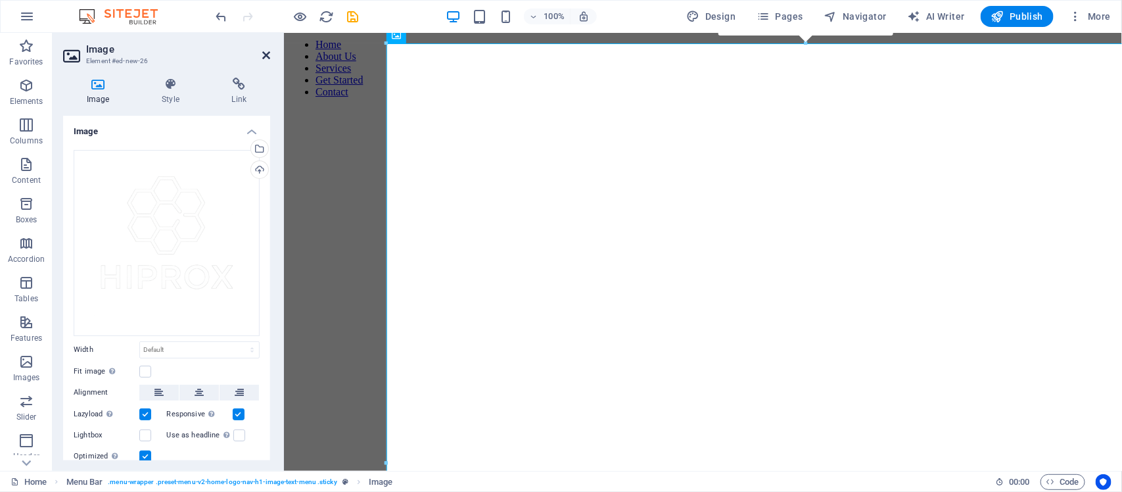 Image resolution: width=1122 pixels, height=492 pixels. Describe the element at coordinates (1017, 16) in the screenshot. I see `button: Publish` at that location.